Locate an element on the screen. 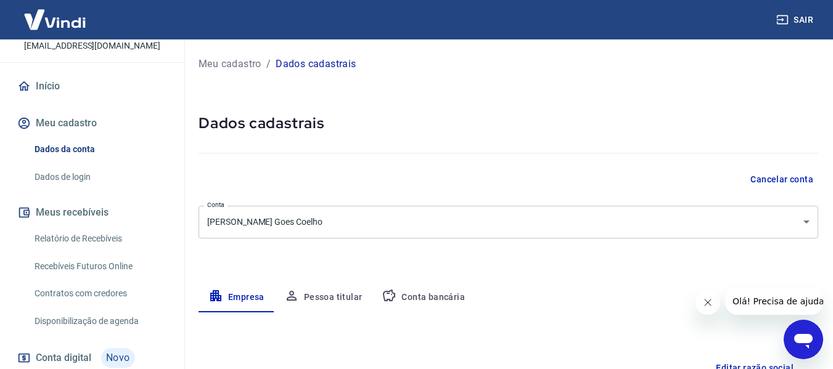  button: Empresa is located at coordinates (236, 298).